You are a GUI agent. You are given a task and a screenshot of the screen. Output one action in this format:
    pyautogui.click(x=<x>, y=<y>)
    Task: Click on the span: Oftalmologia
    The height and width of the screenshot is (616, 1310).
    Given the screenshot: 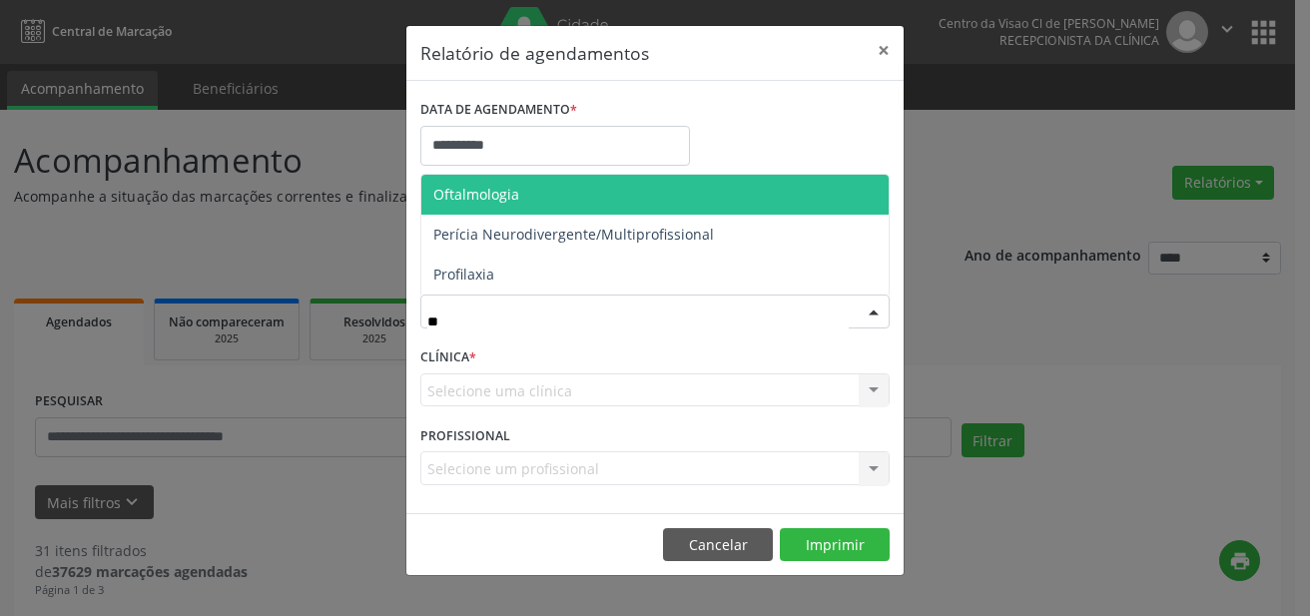 What is the action you would take?
    pyautogui.click(x=476, y=194)
    